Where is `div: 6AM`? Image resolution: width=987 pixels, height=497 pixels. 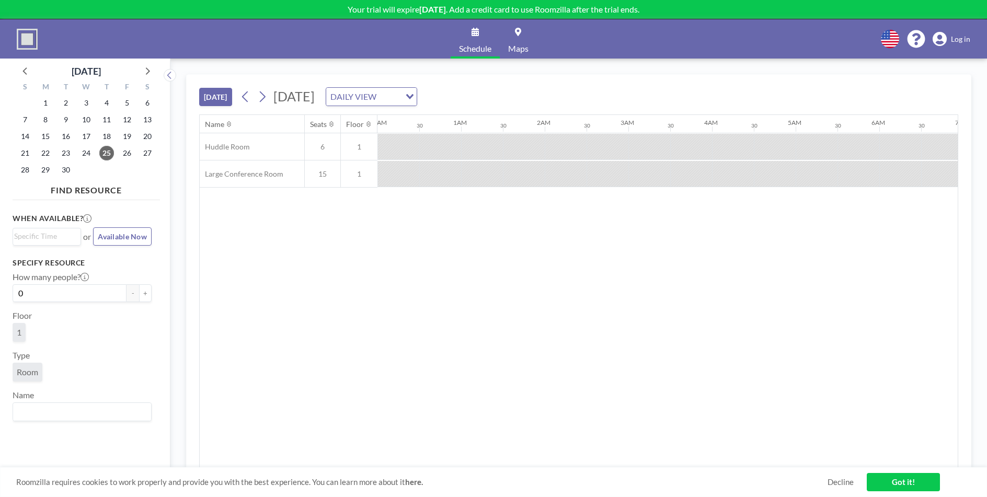 div: 6AM is located at coordinates (878, 122).